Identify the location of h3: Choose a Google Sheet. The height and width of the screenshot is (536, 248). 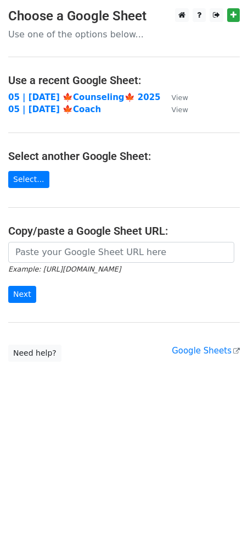
(124, 16).